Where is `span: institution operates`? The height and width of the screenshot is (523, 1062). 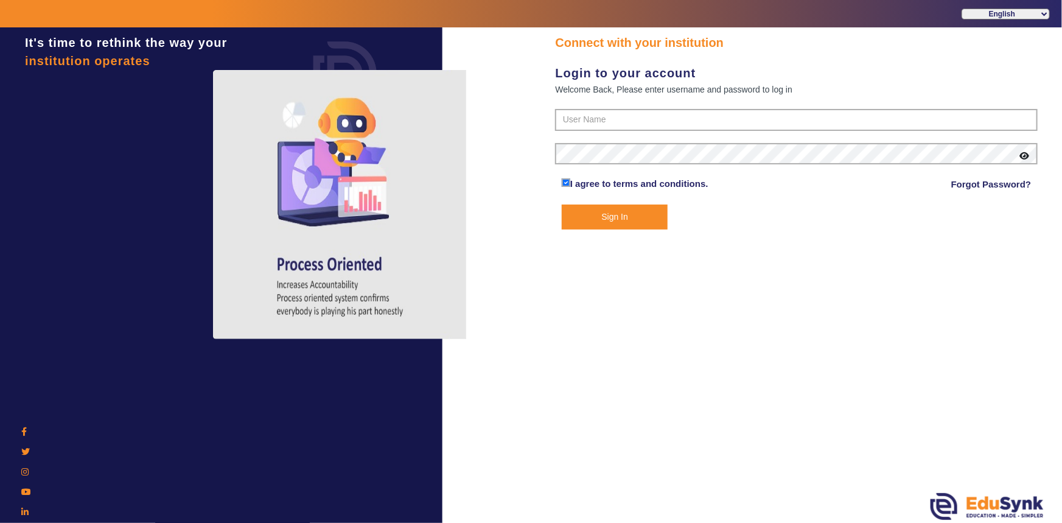 span: institution operates is located at coordinates (88, 61).